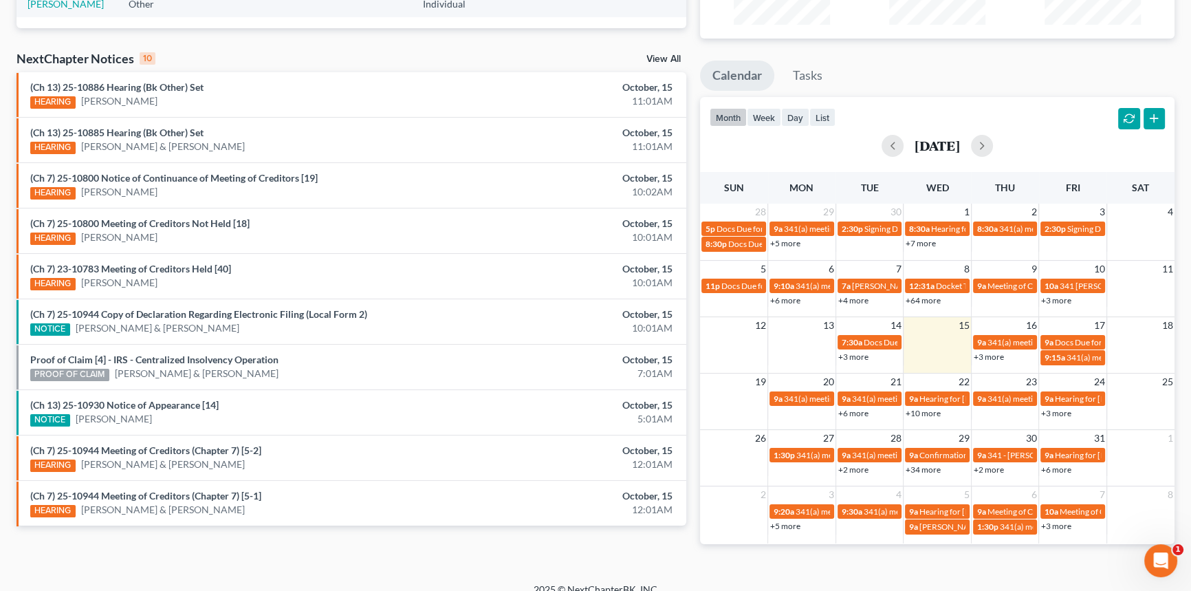 This screenshot has width=1191, height=591. I want to click on span: 11p, so click(713, 285).